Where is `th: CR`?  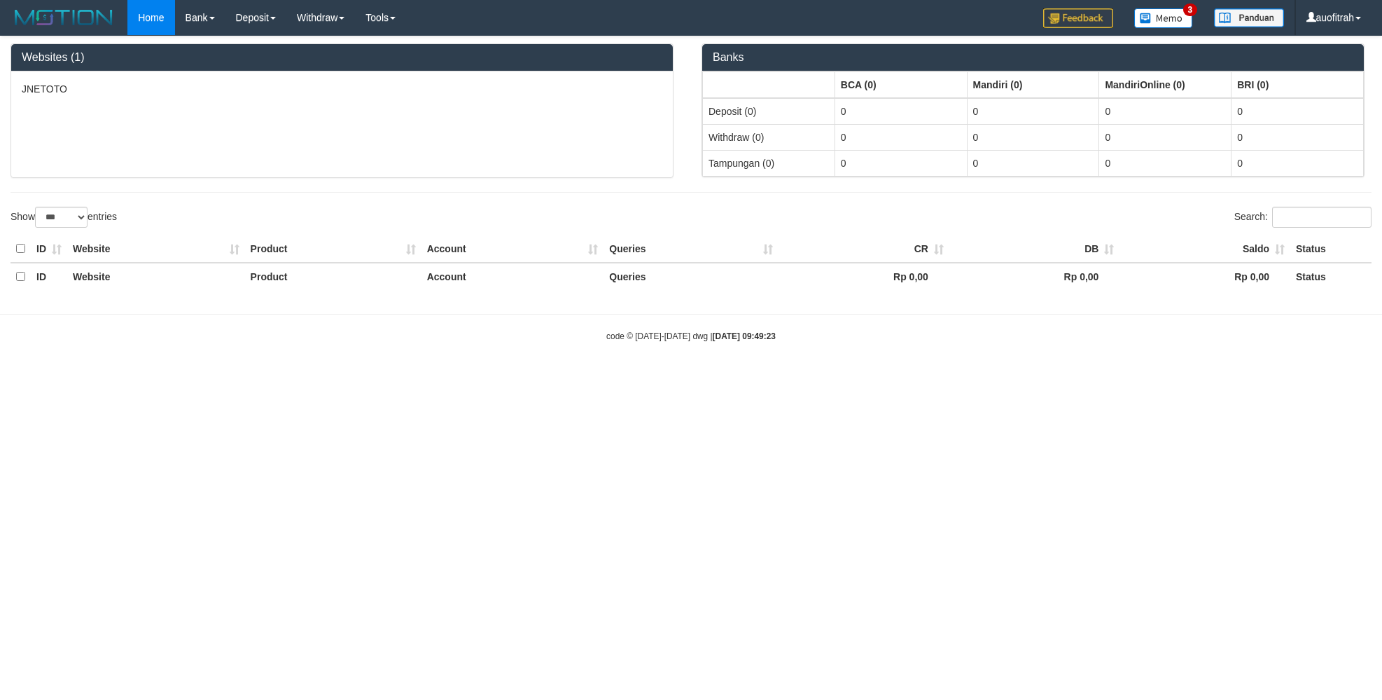
th: CR is located at coordinates (864, 249).